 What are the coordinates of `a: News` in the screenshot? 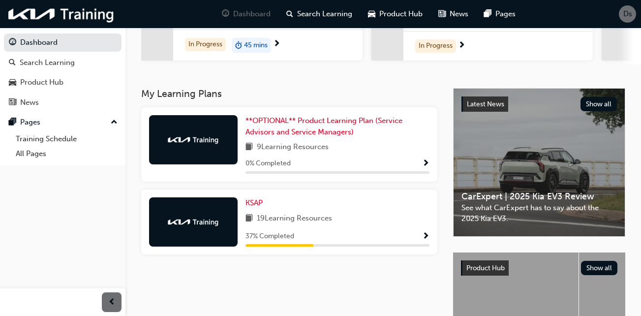 It's located at (63, 102).